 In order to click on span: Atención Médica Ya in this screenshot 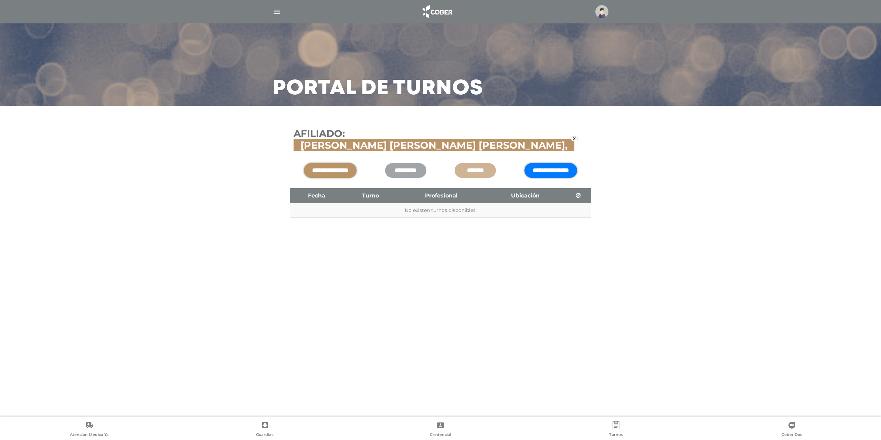, I will do `click(89, 435)`.